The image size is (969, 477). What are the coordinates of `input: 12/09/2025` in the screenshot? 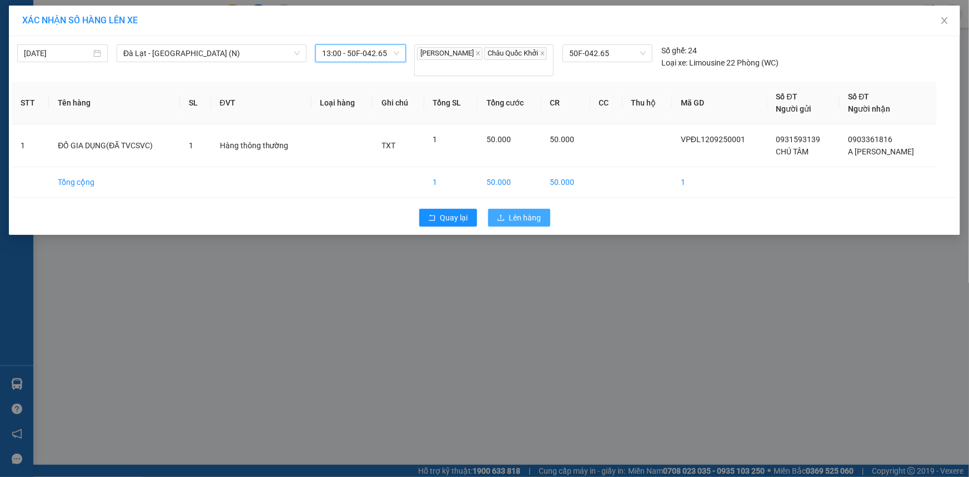 It's located at (57, 53).